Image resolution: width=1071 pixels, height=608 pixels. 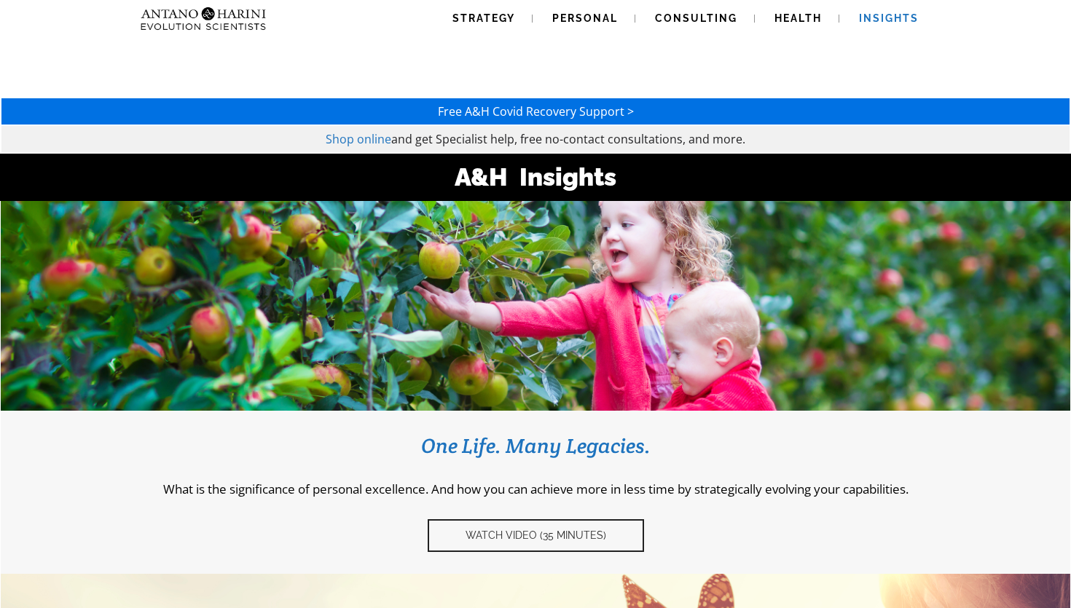 I want to click on strong: A&H Insights, so click(x=536, y=177).